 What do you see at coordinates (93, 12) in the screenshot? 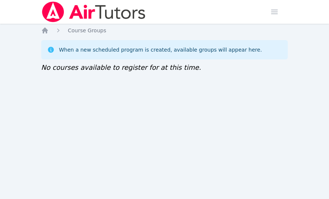
I see `img: Air Tutors` at bounding box center [93, 12].